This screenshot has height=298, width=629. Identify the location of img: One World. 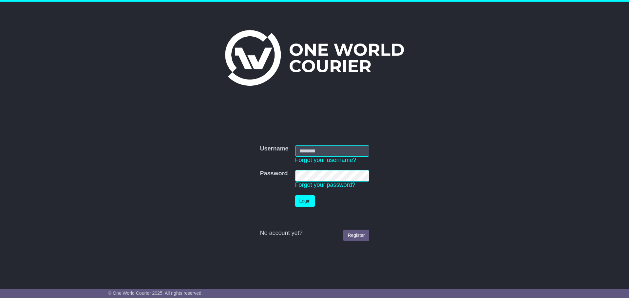
(314, 58).